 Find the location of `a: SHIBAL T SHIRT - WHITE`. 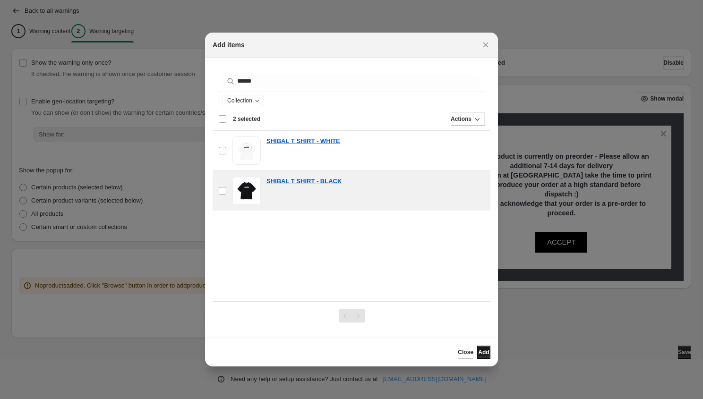

a: SHIBAL T SHIRT - WHITE is located at coordinates (303, 141).